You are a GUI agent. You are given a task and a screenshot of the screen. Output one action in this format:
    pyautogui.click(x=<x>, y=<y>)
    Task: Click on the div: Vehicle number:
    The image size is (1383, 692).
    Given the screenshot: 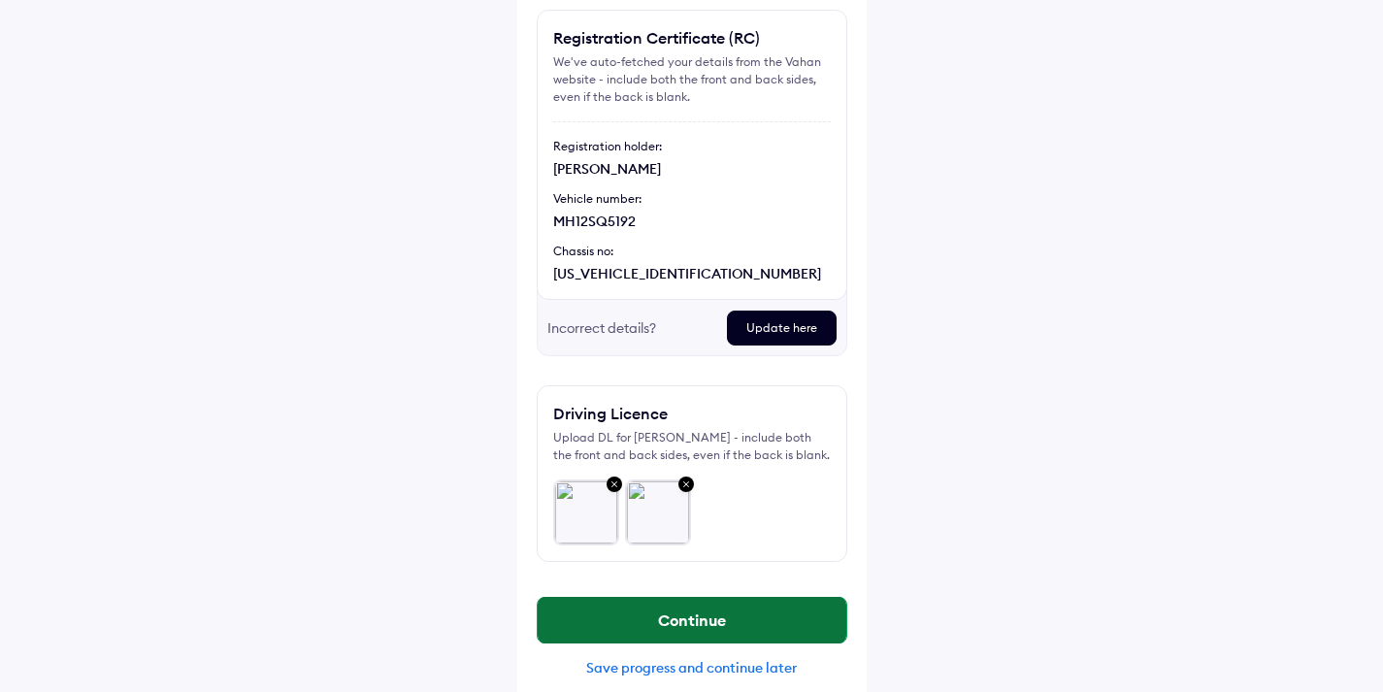 What is the action you would take?
    pyautogui.click(x=692, y=199)
    